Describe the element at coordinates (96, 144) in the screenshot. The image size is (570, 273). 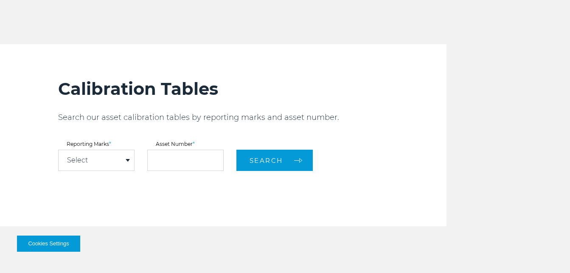
I see `label: Reporting Marks` at that location.